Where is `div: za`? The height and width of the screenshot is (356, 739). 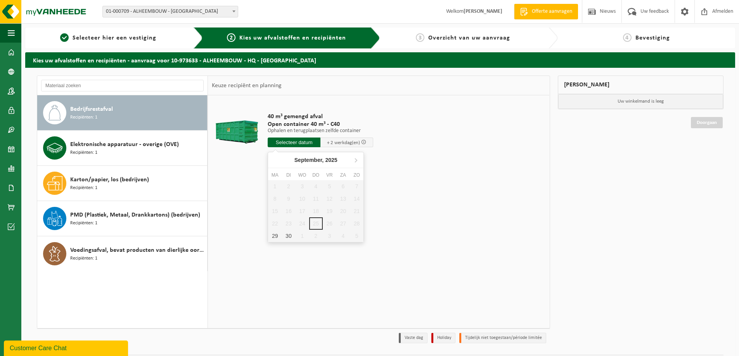
div: za is located at coordinates (343, 175).